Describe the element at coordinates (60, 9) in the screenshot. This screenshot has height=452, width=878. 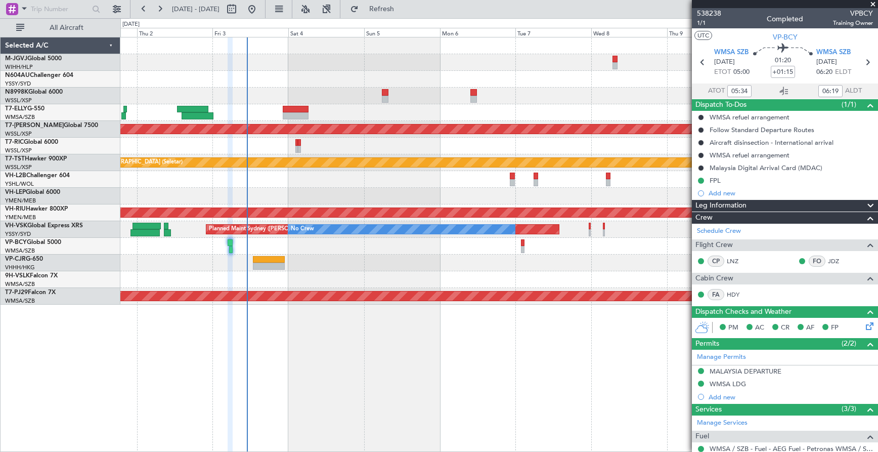
I see `input: Trip Number` at that location.